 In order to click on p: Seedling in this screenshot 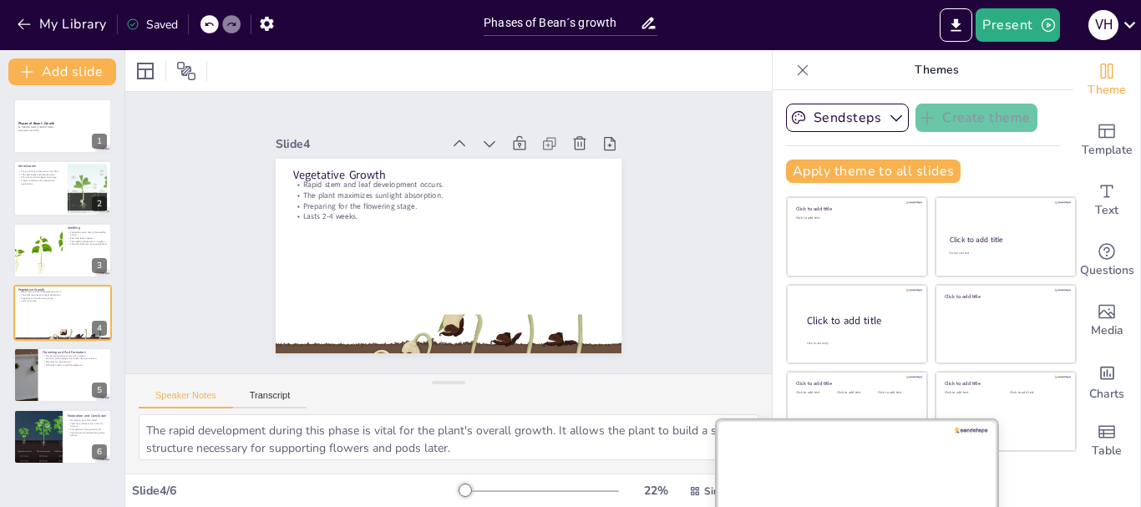, I will do `click(87, 228)`.